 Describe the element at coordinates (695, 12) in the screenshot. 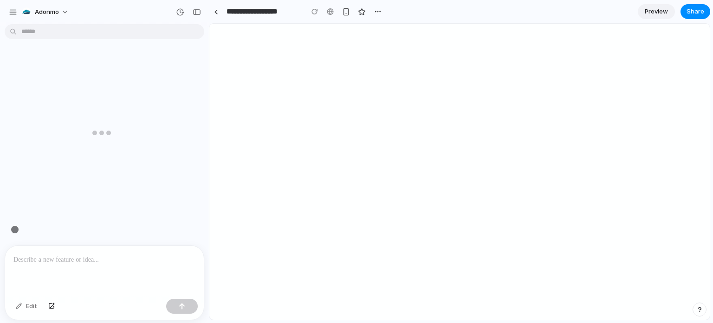

I see `button: Share` at that location.